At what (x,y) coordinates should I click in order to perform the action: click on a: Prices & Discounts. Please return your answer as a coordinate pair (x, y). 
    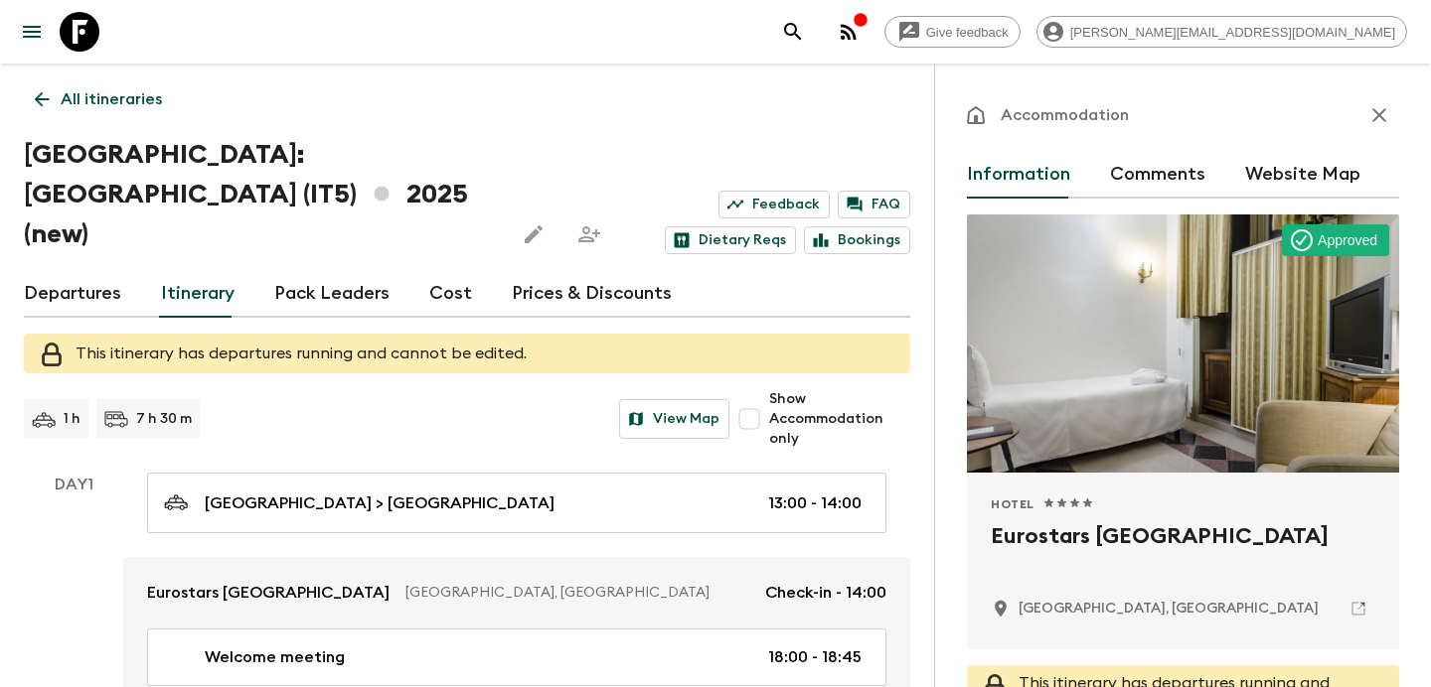
    Looking at the image, I should click on (591, 294).